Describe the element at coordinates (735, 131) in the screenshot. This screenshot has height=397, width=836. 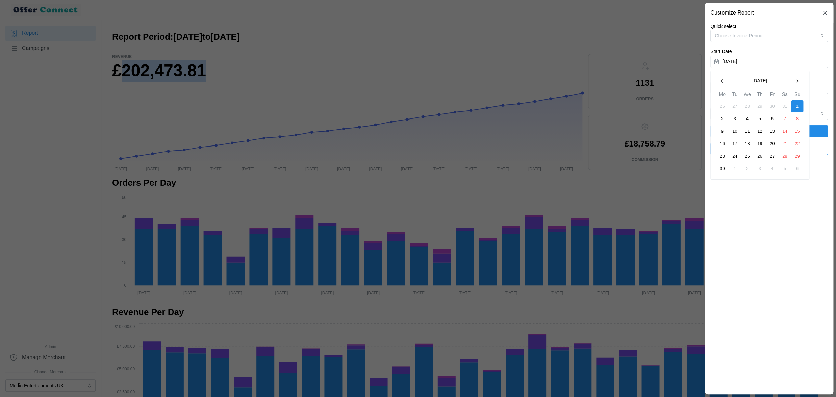
I see `button: 10 June 2025` at that location.